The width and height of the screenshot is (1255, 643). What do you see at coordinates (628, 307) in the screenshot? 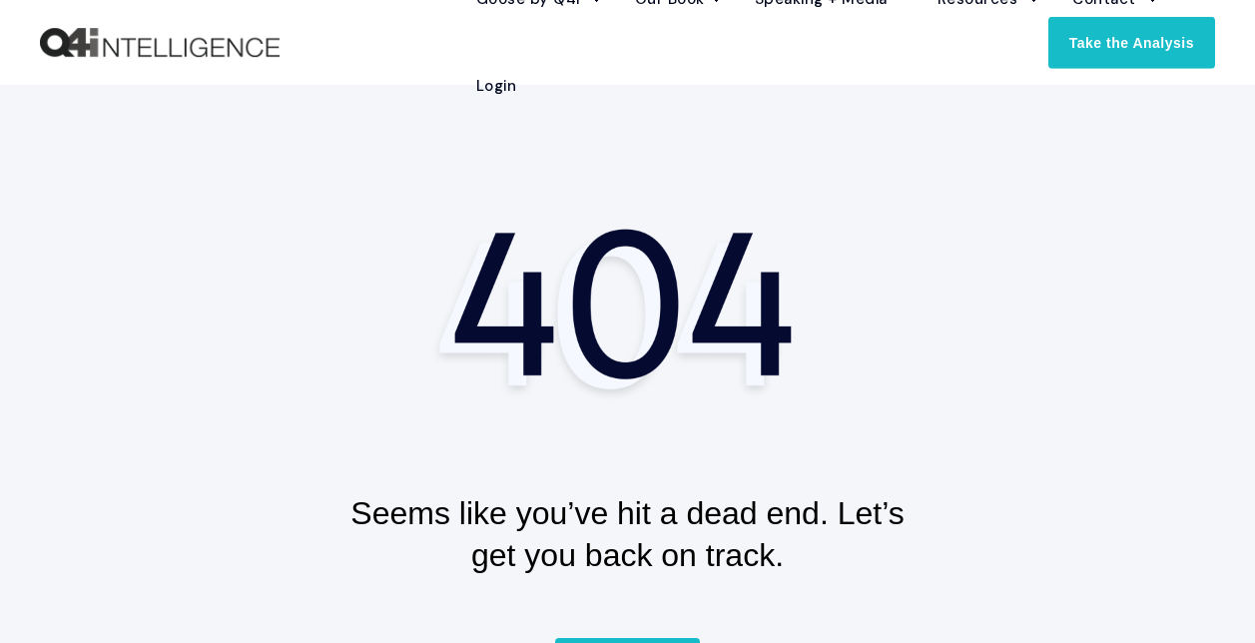
I see `img: 404 Page Not Found` at bounding box center [628, 307].